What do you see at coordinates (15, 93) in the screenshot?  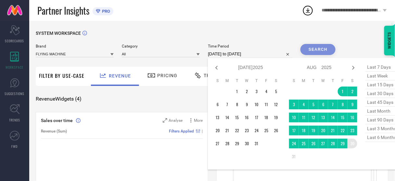 I see `span: SUGGESTIONS` at bounding box center [15, 93].